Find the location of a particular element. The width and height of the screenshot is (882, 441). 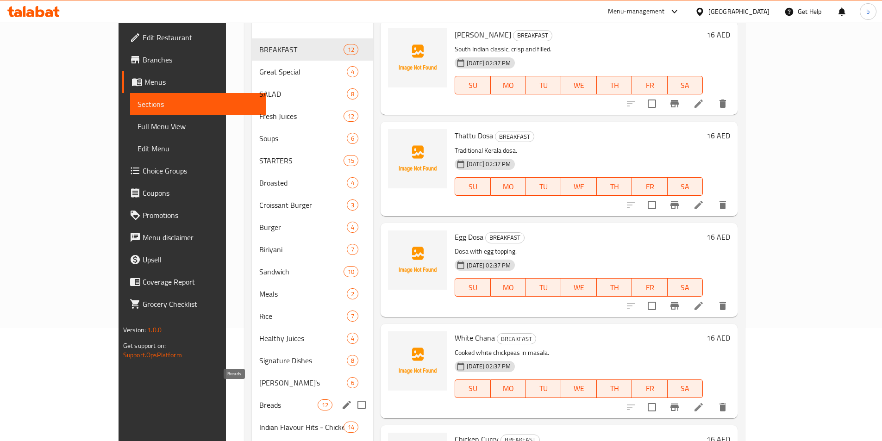

button: delete is located at coordinates (723, 104).